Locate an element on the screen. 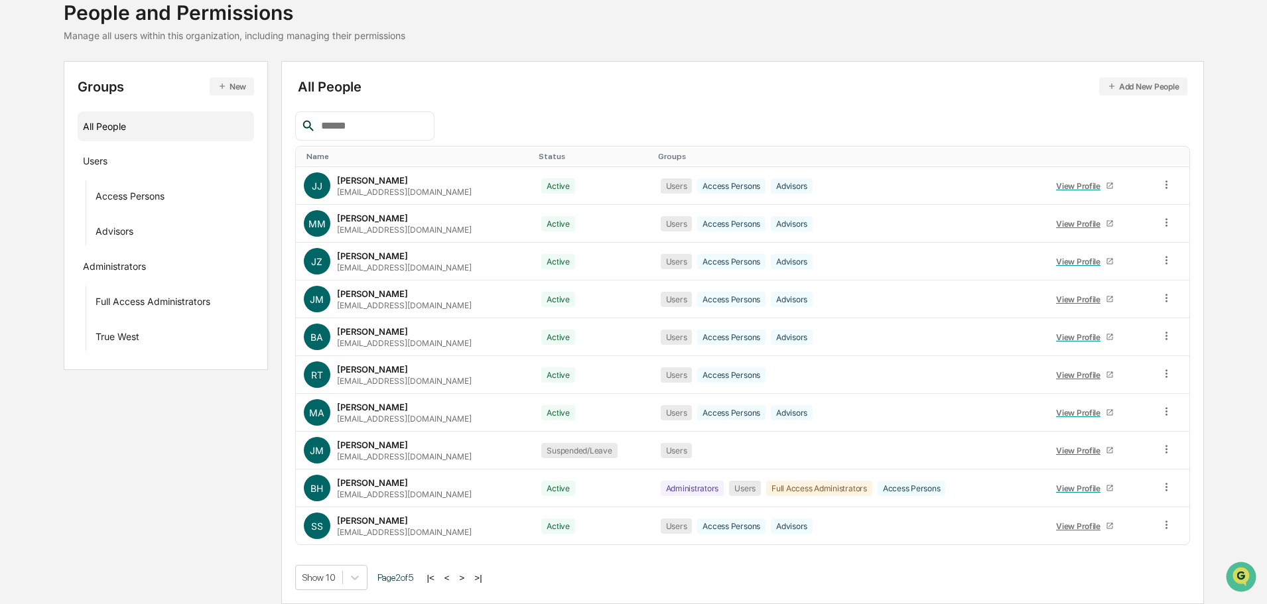  div: We're available if you need us! is located at coordinates (106, 120).